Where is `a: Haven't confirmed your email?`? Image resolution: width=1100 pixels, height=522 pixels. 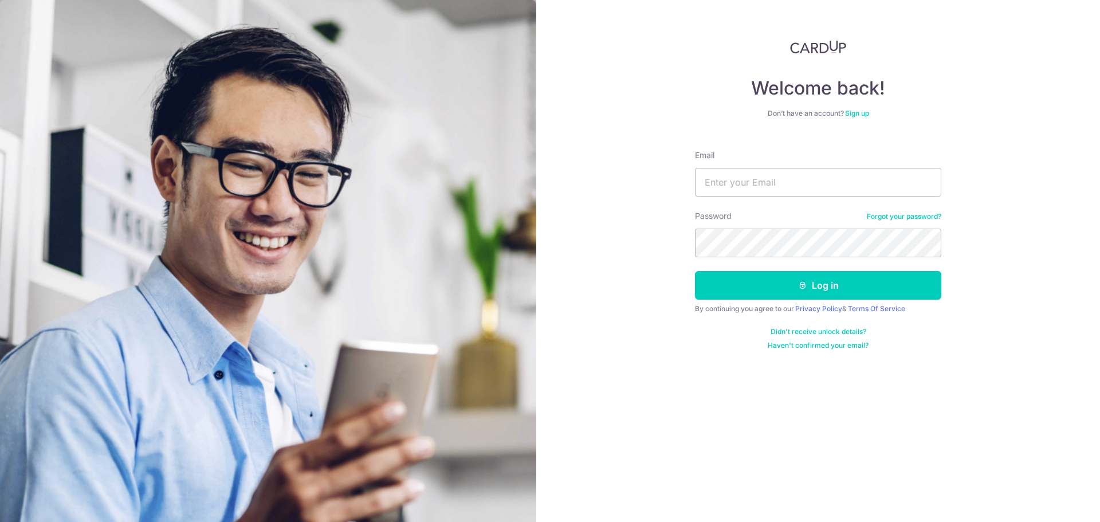 a: Haven't confirmed your email? is located at coordinates (818, 346).